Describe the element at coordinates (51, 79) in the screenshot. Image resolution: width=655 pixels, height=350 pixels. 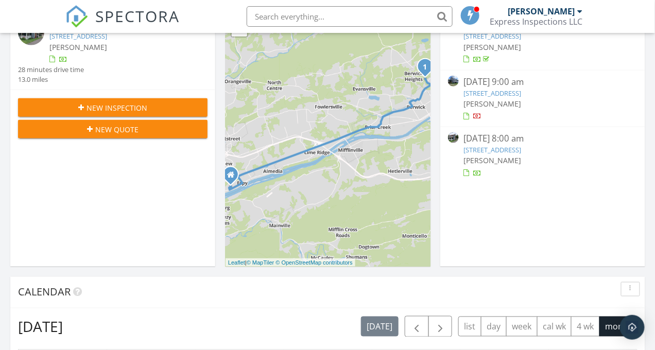
I see `div: 13.0 miles` at that location.